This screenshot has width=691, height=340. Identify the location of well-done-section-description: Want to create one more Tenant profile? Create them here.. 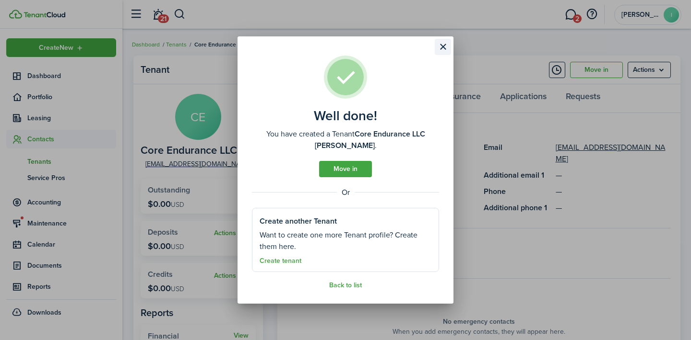
(345, 241).